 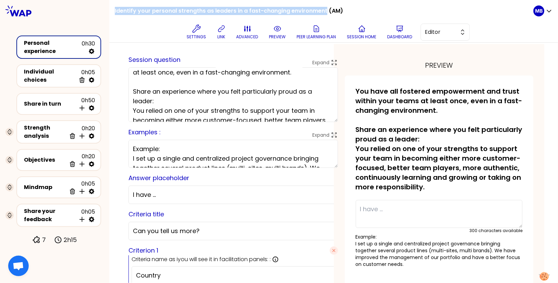 What do you see at coordinates (233, 154) in the screenshot?
I see `textarea: Example: I set up a single and centralized project governance bringing together several product l...` at bounding box center [233, 154].